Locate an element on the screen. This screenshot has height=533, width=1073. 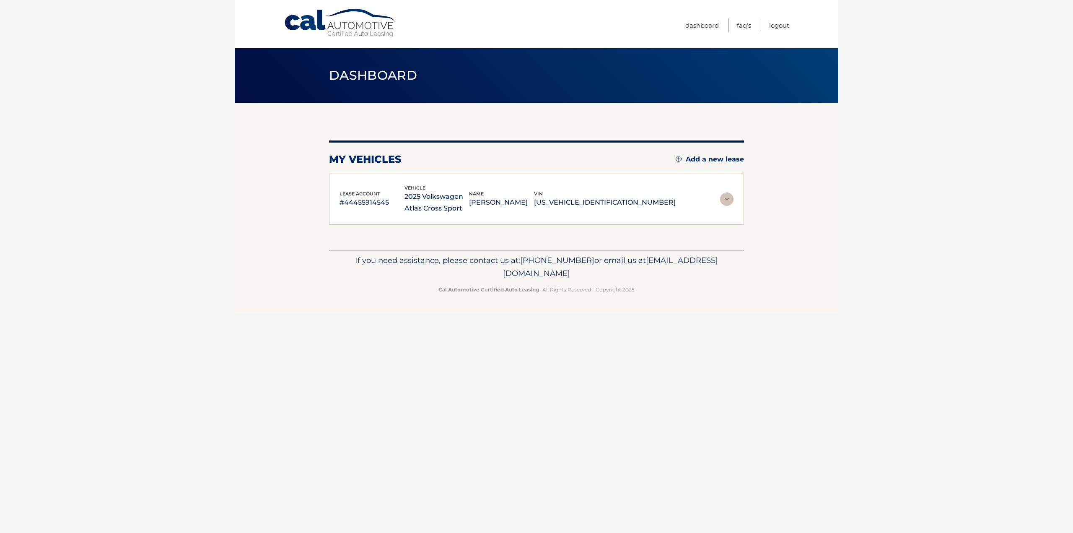
strong: Cal Automotive Certified Auto Leasing is located at coordinates (489, 289).